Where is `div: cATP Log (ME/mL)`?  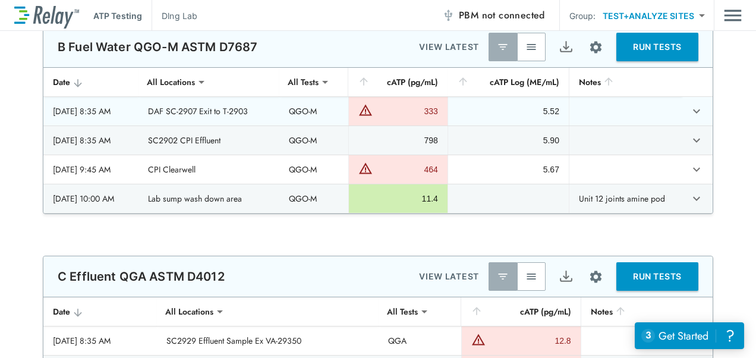
div: cATP Log (ME/mL) is located at coordinates (508, 82).